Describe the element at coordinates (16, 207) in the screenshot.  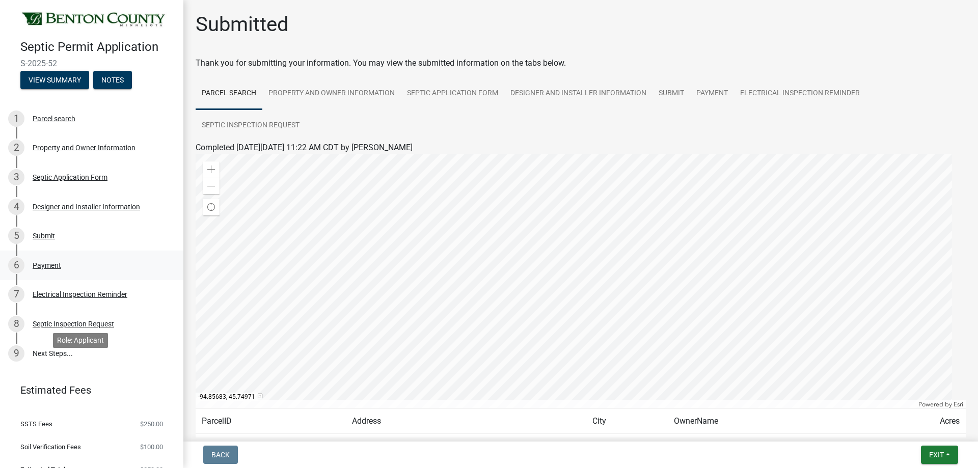
I see `div: 4` at that location.